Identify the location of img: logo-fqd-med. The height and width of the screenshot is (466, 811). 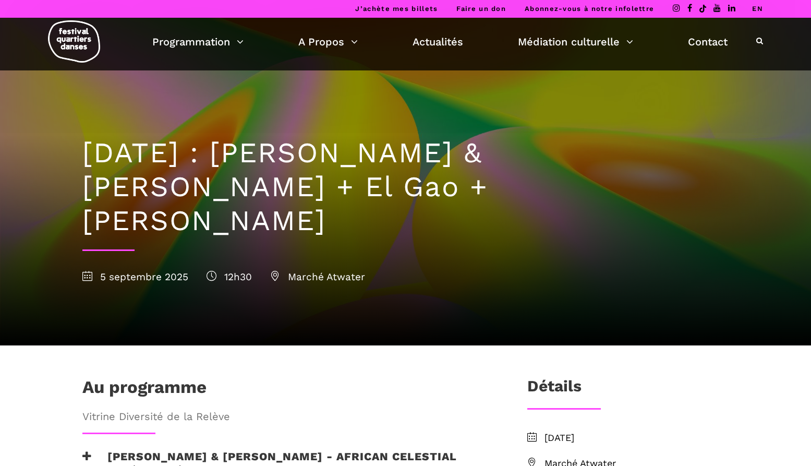
(74, 41).